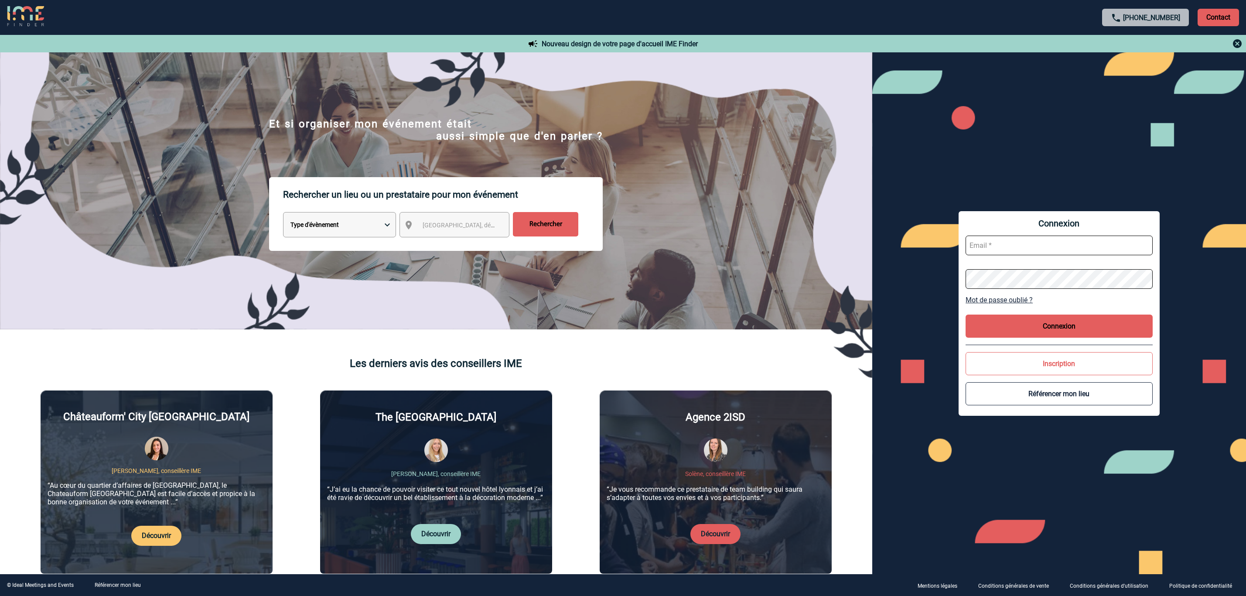 The image size is (1246, 596). Describe the element at coordinates (1059, 393) in the screenshot. I see `button: Référencer mon lieu` at that location.